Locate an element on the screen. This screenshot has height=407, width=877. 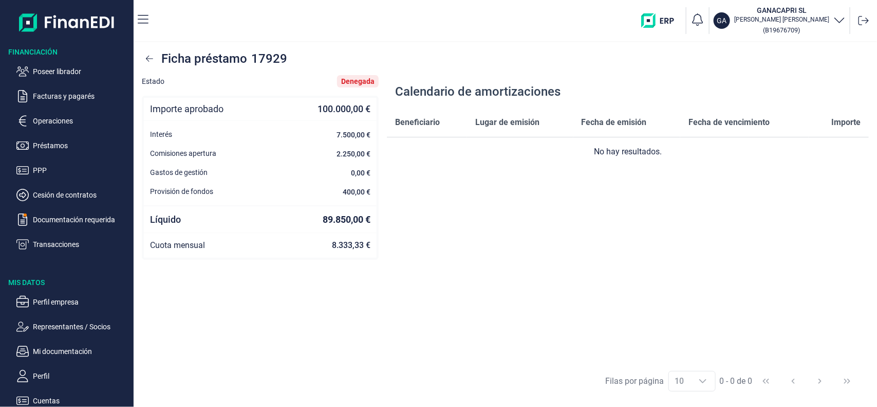
span: 0,00 € is located at coordinates (361, 173).